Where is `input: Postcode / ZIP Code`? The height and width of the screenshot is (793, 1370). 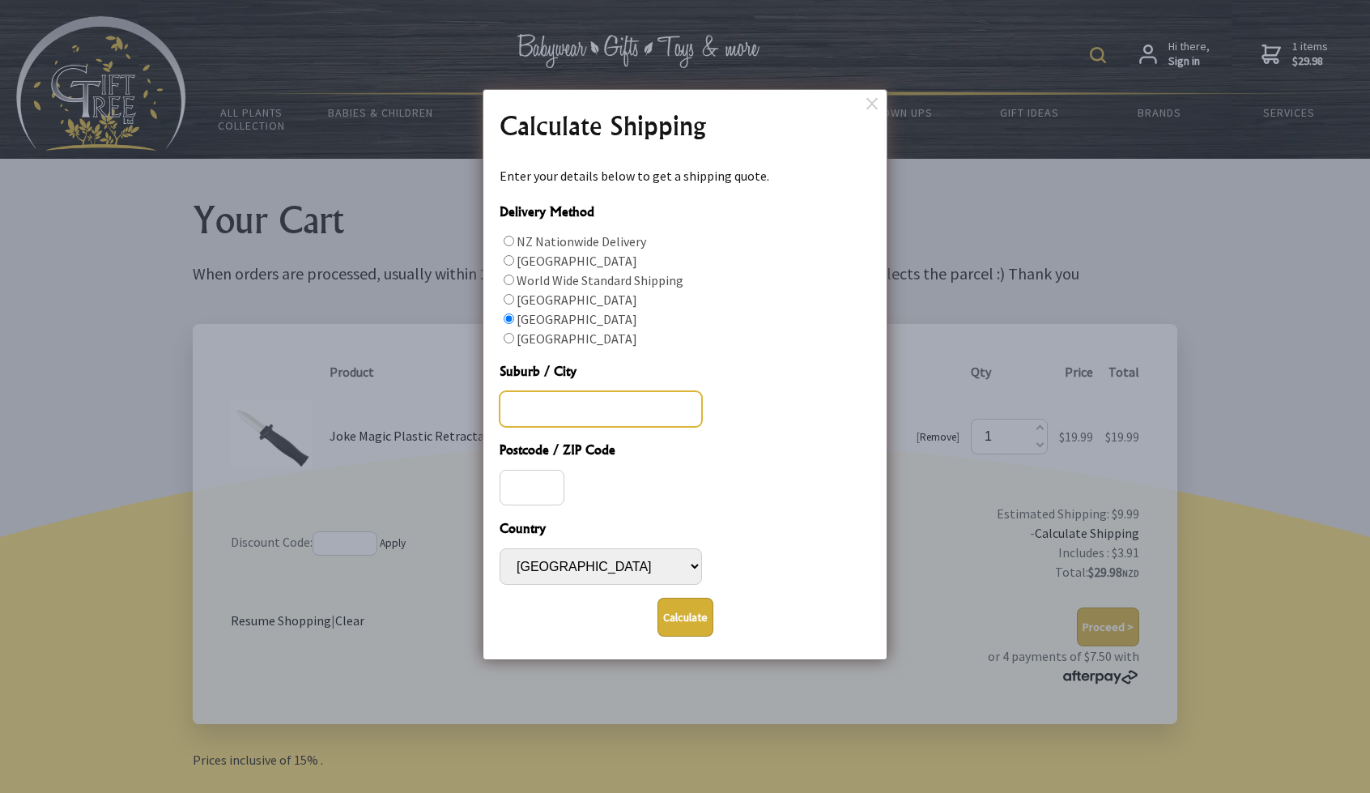
input: Postcode / ZIP Code is located at coordinates (532, 488).